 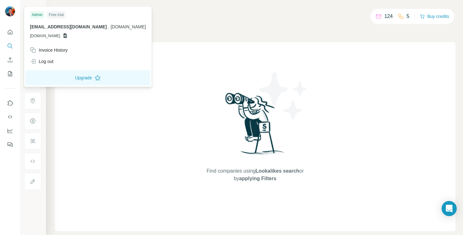 What do you see at coordinates (434, 16) in the screenshot?
I see `button: Buy credits` at bounding box center [434, 16].